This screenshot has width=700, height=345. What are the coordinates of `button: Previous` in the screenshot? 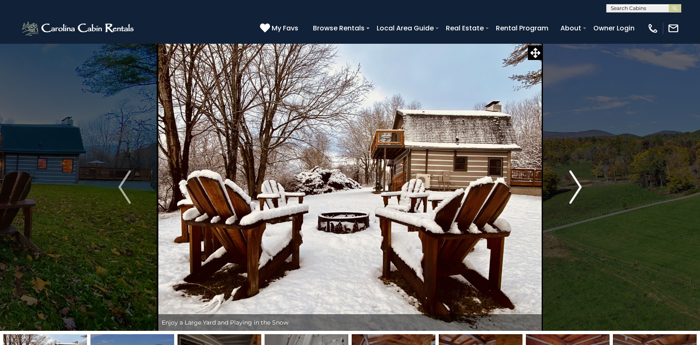 It's located at (125, 187).